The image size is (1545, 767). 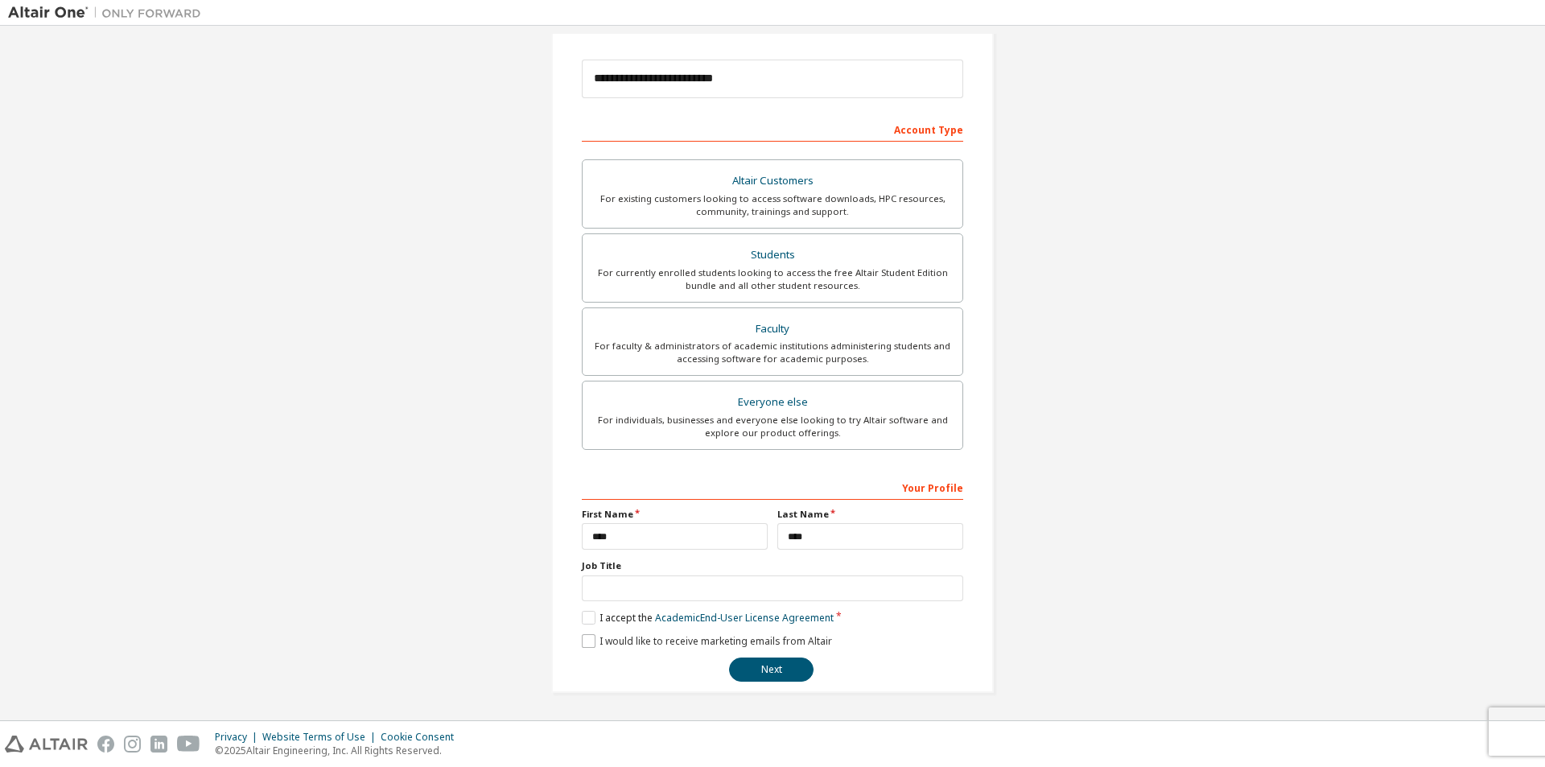 What do you see at coordinates (46, 743) in the screenshot?
I see `img: altair_logo.svg` at bounding box center [46, 743].